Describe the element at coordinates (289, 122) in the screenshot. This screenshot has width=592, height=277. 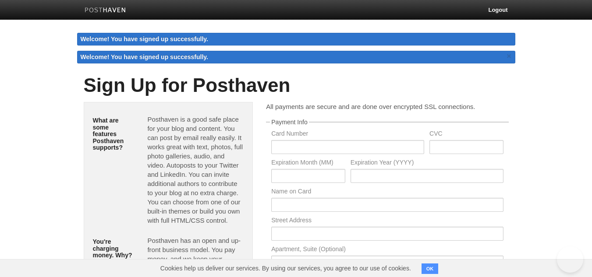
I see `legend: Payment Info` at that location.